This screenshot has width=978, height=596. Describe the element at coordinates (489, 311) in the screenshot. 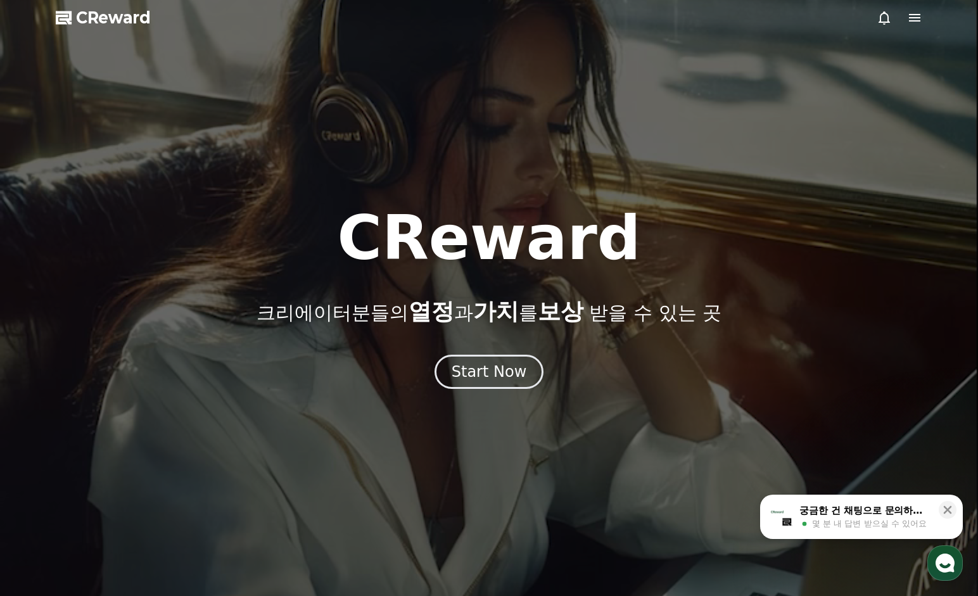

I see `p: 크리에이터분들의 과 를 받을 수 있는 곳` at that location.